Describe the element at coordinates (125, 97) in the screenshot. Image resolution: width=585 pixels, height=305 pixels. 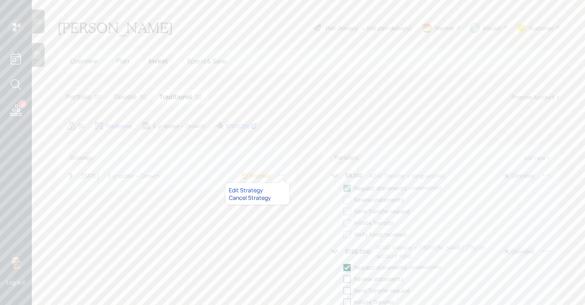
I see `h5: Taxable` at that location.